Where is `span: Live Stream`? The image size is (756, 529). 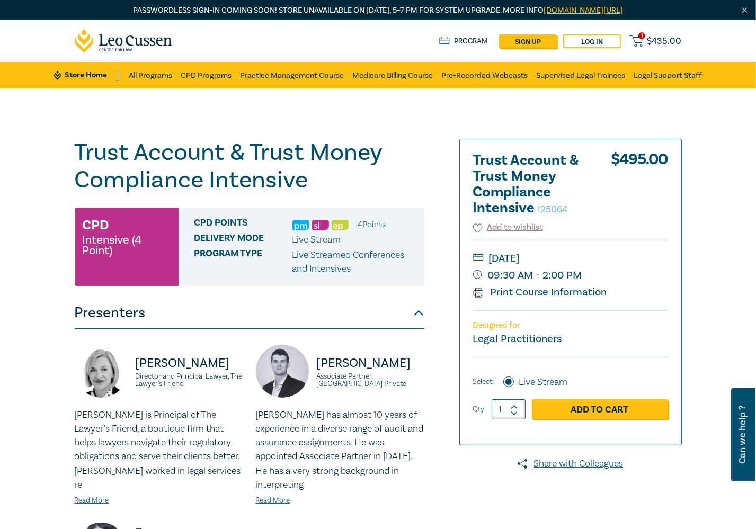 span: Live Stream is located at coordinates (317, 240).